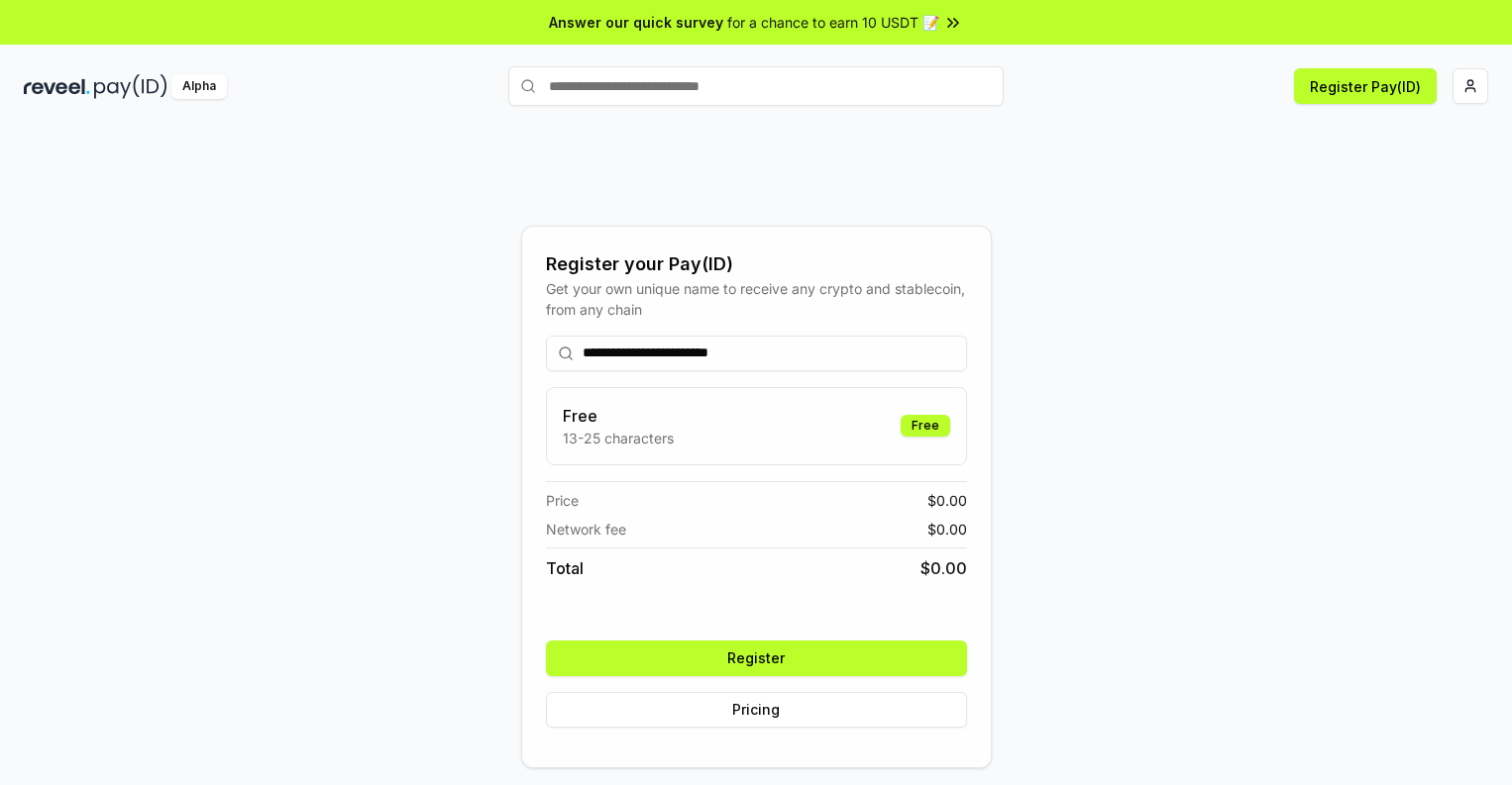  I want to click on img: pay_id, so click(131, 86).